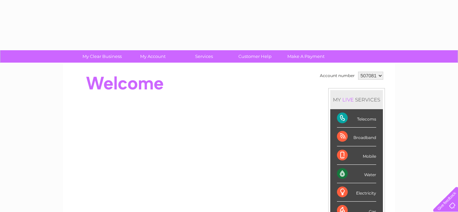  What do you see at coordinates (357, 156) in the screenshot?
I see `div: Mobile` at bounding box center [357, 156].